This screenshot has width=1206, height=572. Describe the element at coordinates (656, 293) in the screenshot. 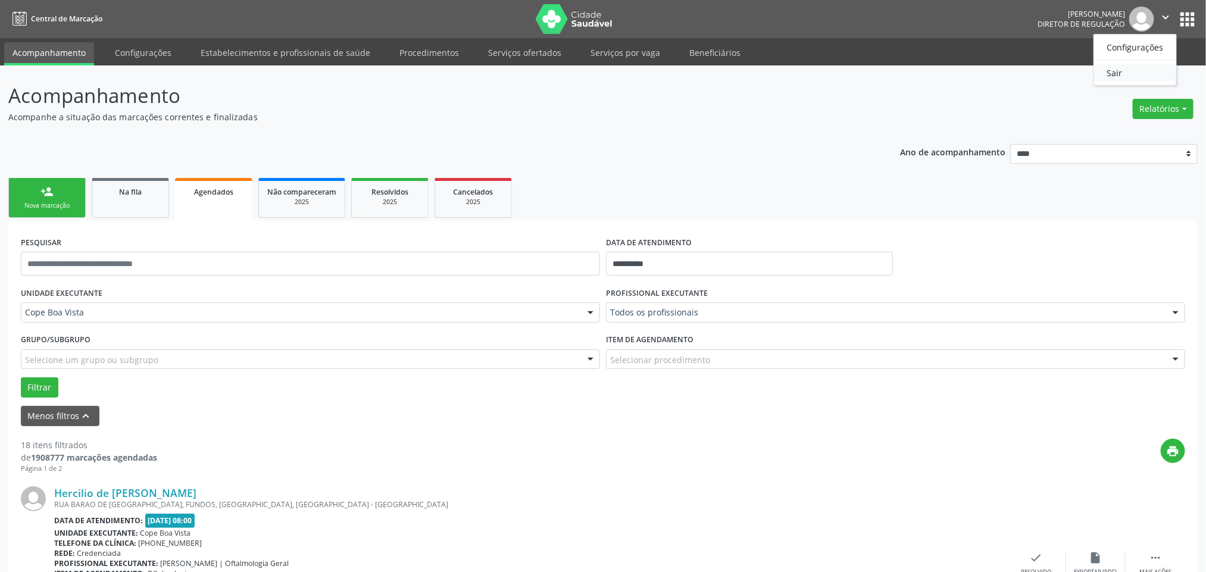

I see `label: PROFISSIONAL EXECUTANTE` at that location.